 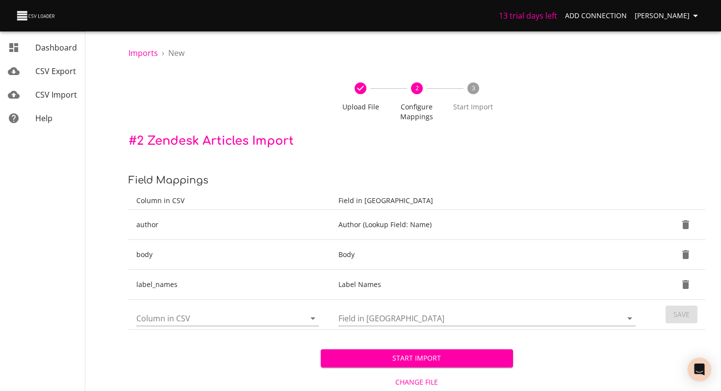 What do you see at coordinates (416, 88) in the screenshot?
I see `text: 2` at bounding box center [416, 88].